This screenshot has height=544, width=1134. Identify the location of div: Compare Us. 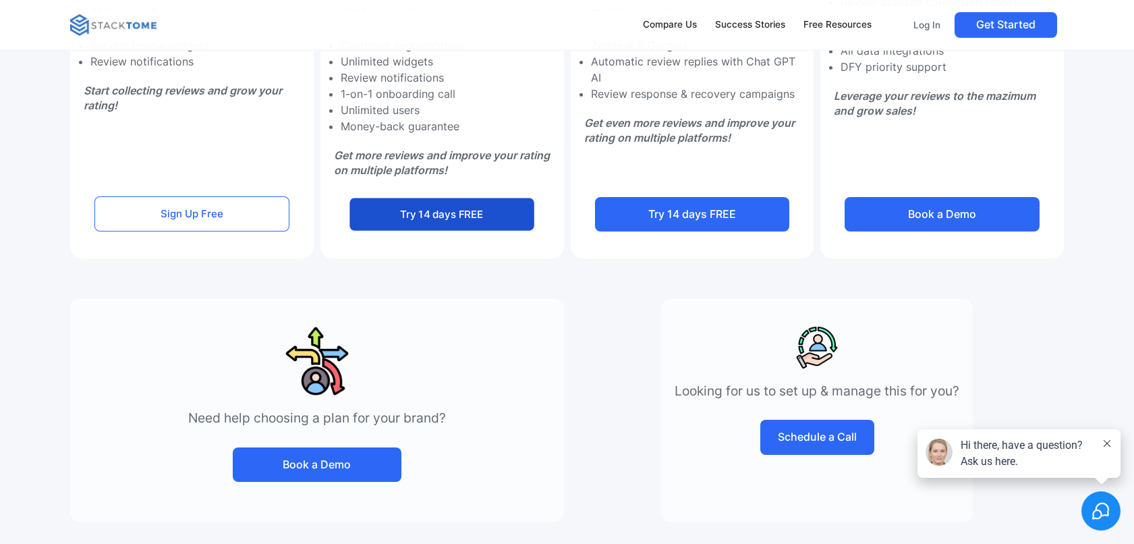
(670, 25).